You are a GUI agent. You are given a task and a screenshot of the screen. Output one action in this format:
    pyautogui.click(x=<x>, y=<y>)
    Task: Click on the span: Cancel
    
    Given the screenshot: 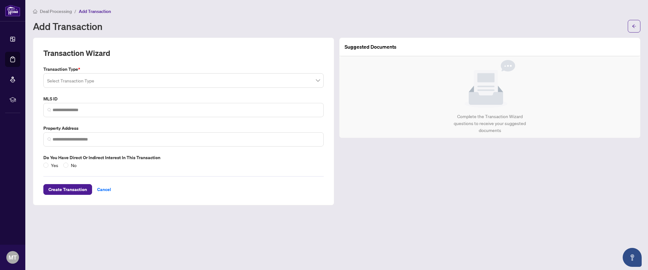 What is the action you would take?
    pyautogui.click(x=104, y=190)
    